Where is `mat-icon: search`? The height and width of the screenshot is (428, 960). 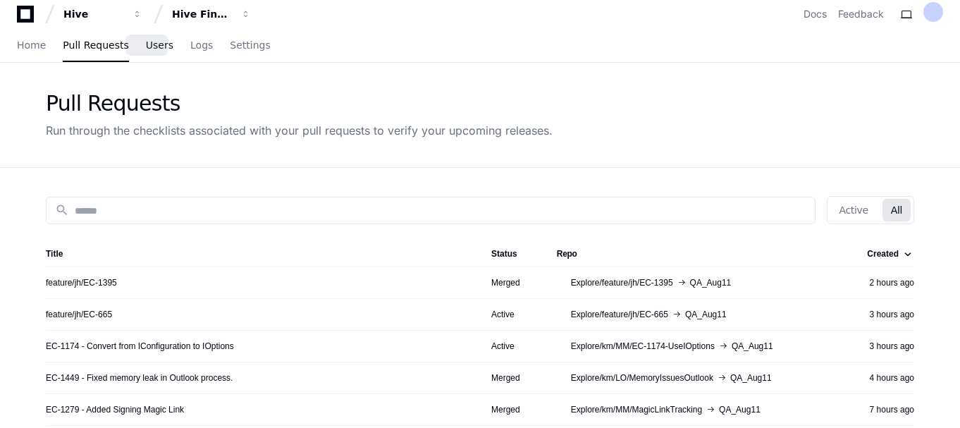 mat-icon: search is located at coordinates (62, 210).